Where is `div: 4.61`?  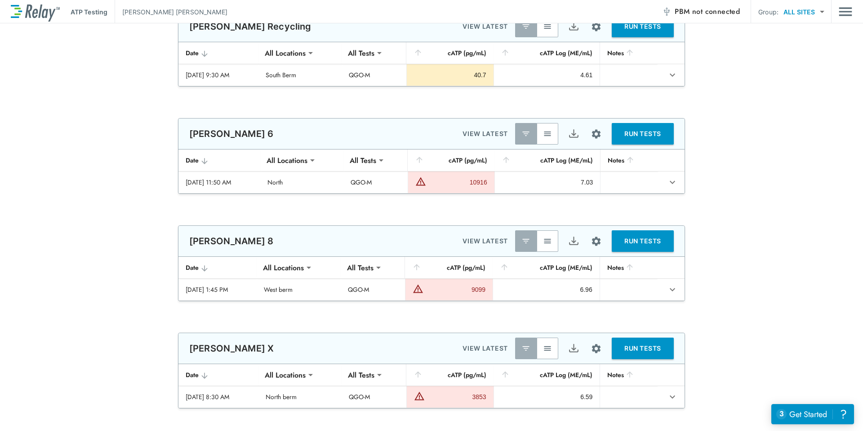
div: 4.61 is located at coordinates (547, 75).